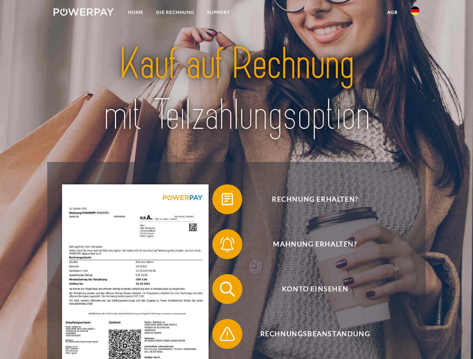 The image size is (473, 359). I want to click on img: qb_warning.svg, so click(227, 334).